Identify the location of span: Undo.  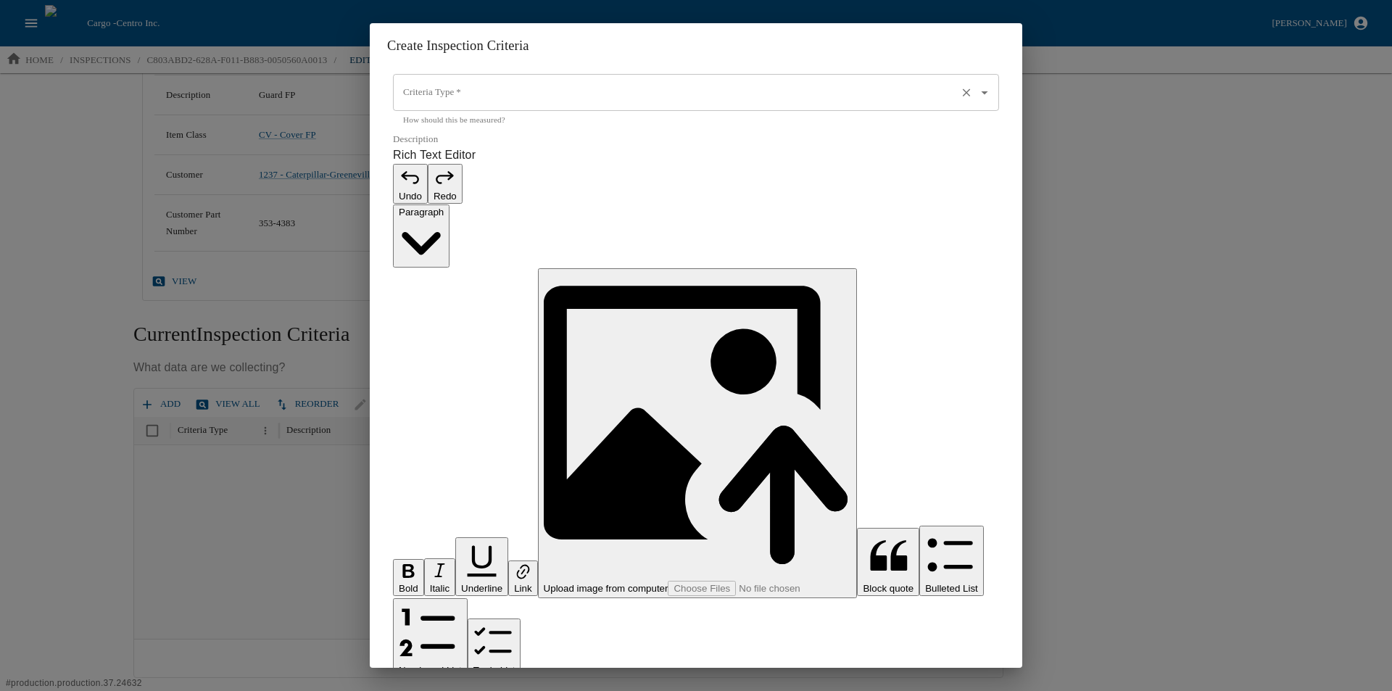
(410, 196).